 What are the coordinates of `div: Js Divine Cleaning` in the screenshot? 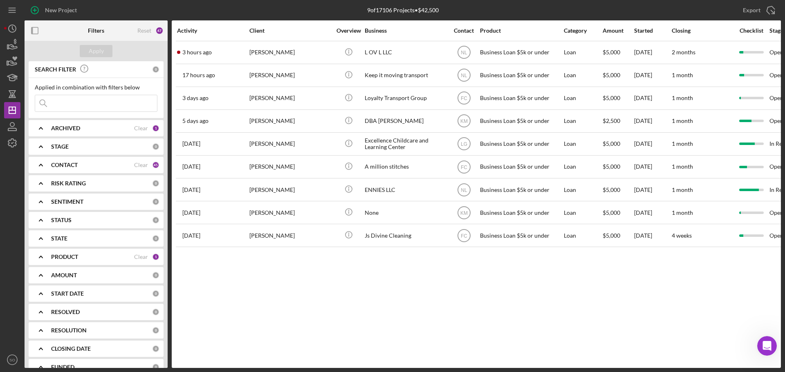 It's located at (405, 235).